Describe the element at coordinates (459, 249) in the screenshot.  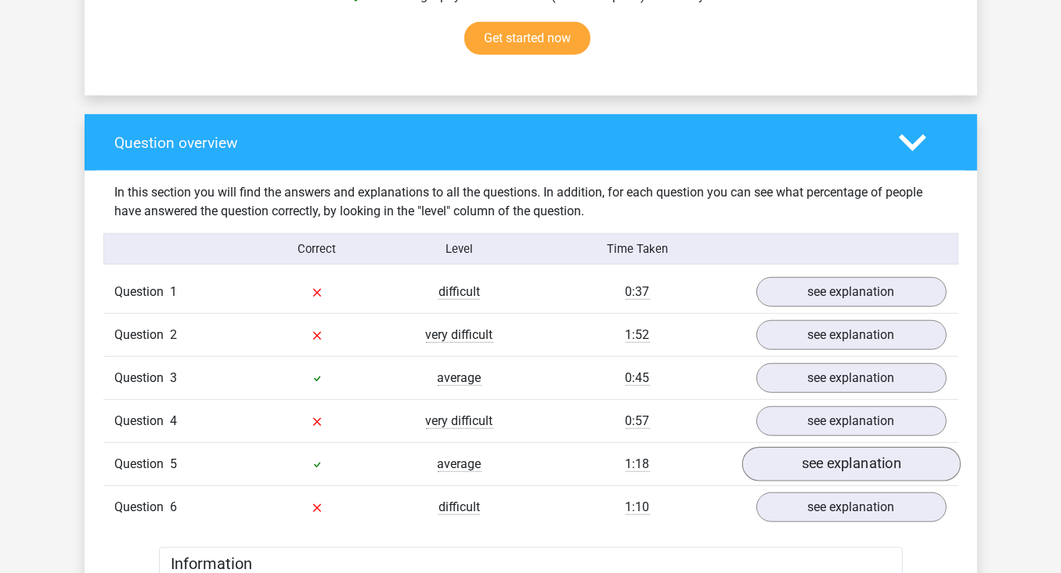
I see `div: Level` at that location.